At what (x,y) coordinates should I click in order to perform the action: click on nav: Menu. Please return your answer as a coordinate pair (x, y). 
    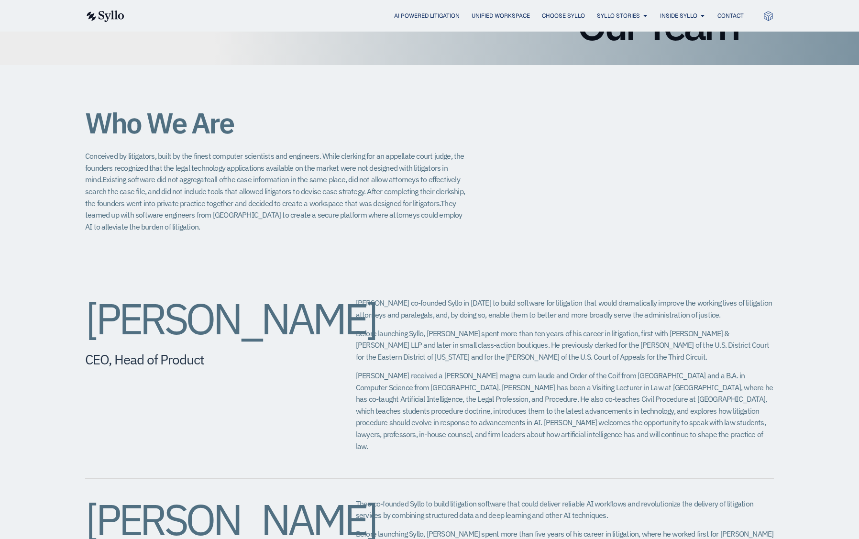
    Looking at the image, I should click on (443, 16).